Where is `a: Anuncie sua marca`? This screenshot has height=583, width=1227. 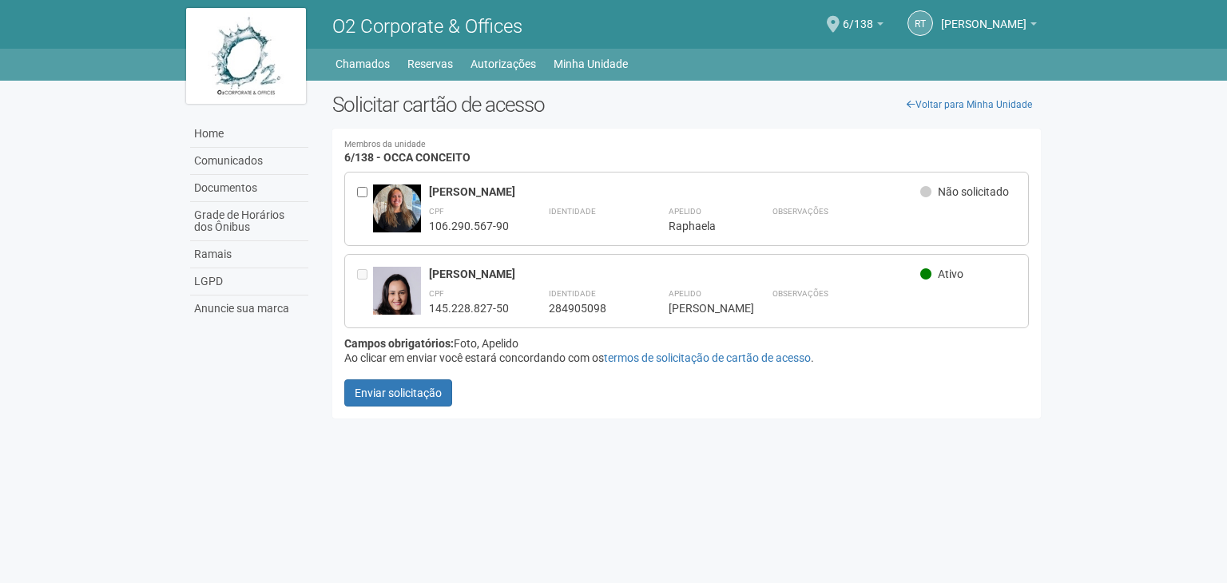
a: Anuncie sua marca is located at coordinates (249, 308).